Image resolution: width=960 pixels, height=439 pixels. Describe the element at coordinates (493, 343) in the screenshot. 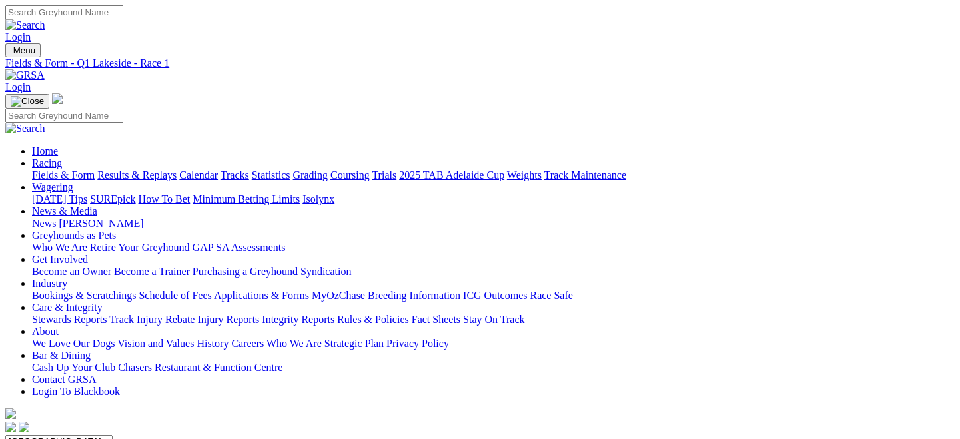

I see `div: About` at that location.